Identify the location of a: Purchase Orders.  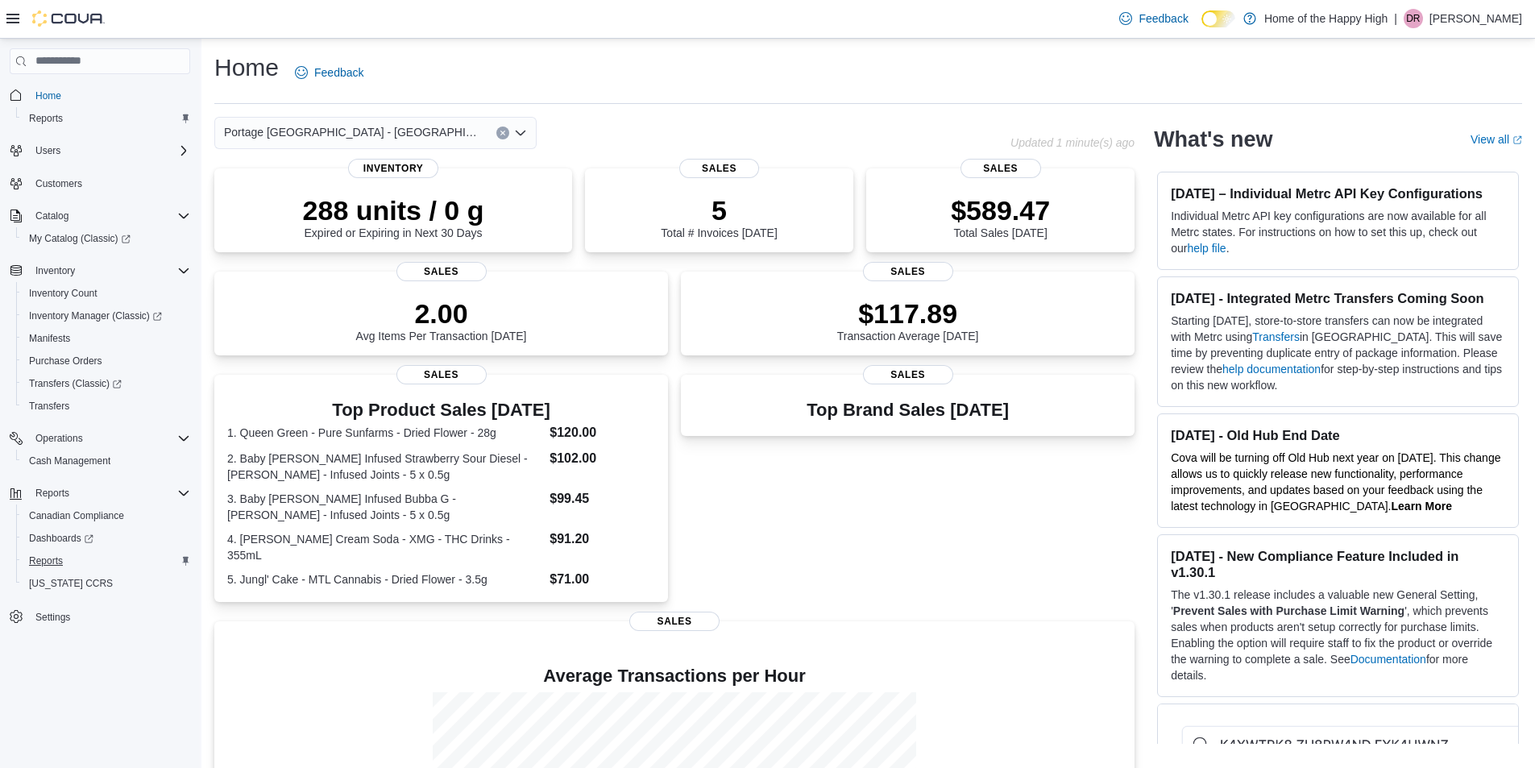
(65, 361).